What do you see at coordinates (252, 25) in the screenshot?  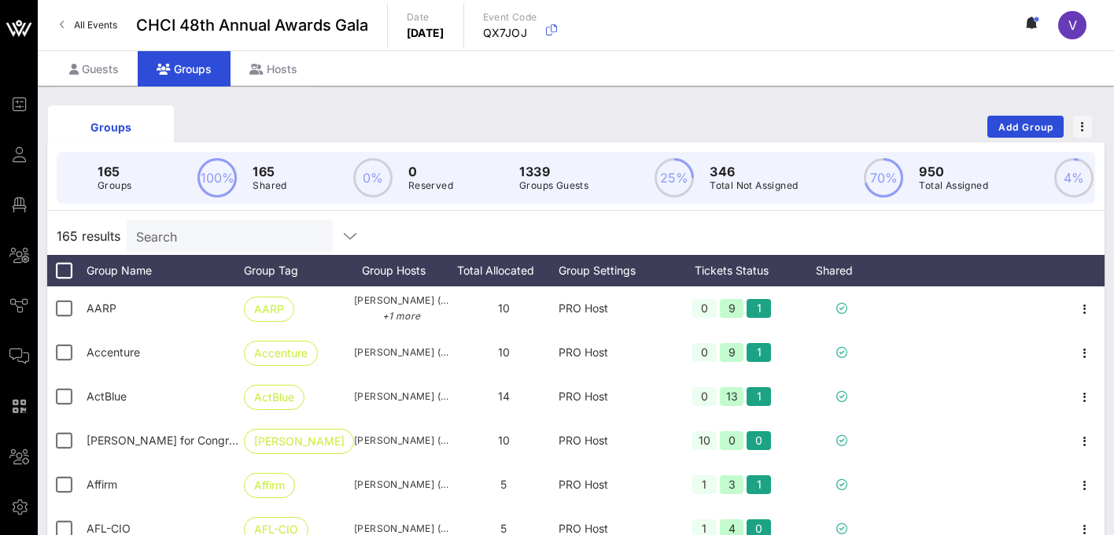 I see `span: CHCI 48th Annual Awards Gala` at bounding box center [252, 25].